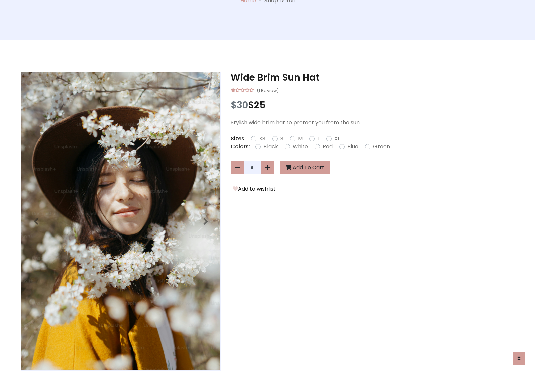  Describe the element at coordinates (121, 221) in the screenshot. I see `img: Image` at that location.